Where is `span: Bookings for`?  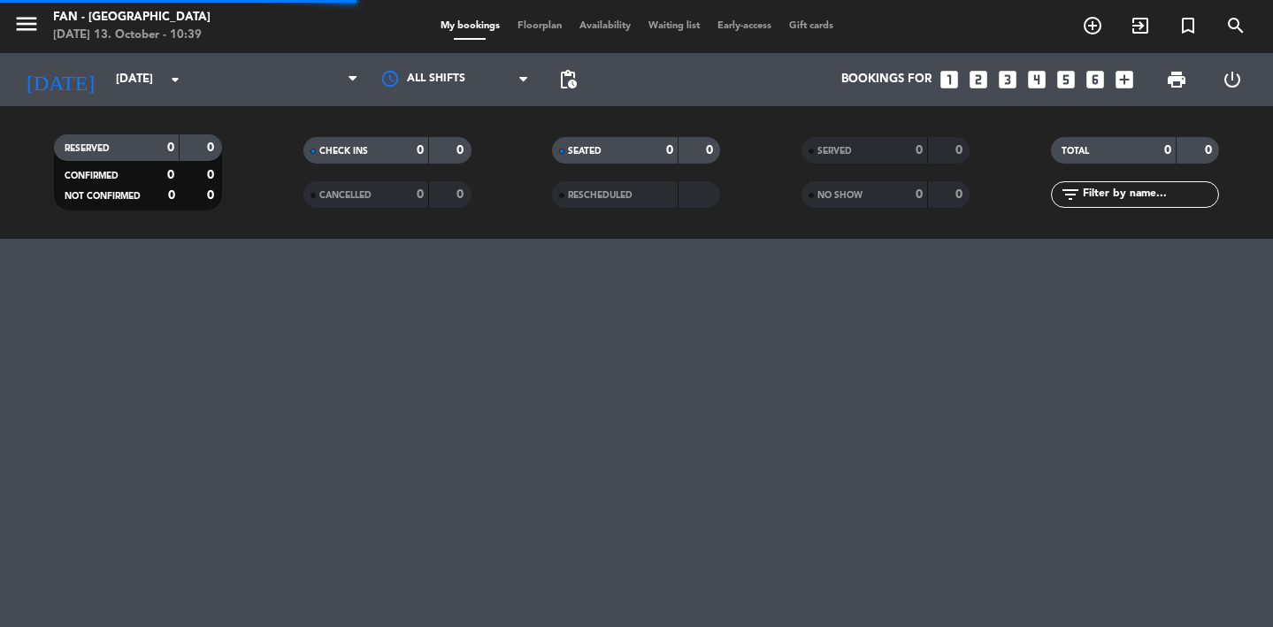
span: Bookings for is located at coordinates (886, 80).